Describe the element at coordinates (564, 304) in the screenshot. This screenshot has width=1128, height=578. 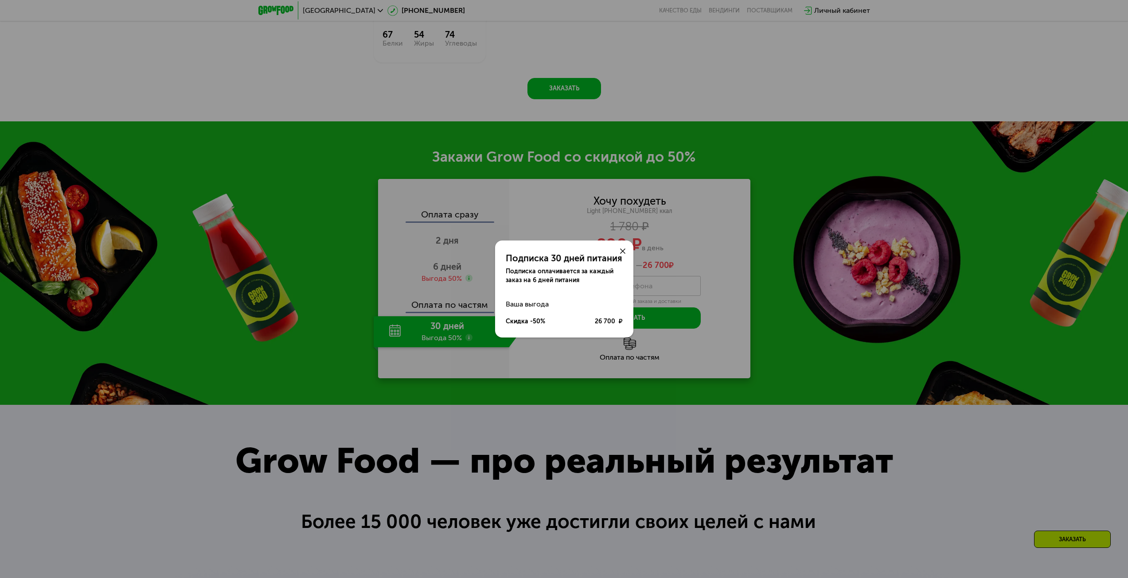
I see `div: Ваша выгода` at that location.